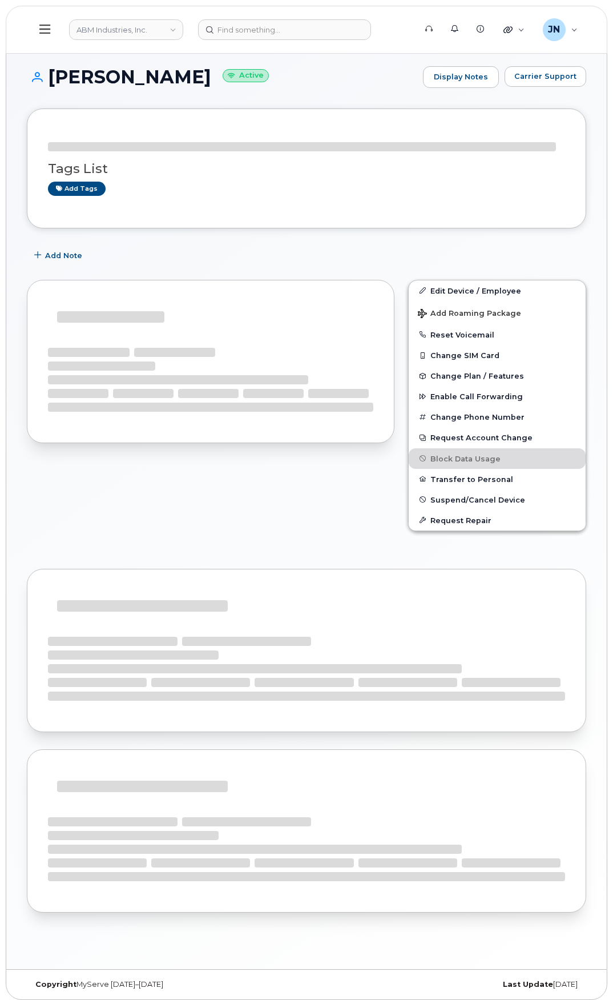  Describe the element at coordinates (478, 499) in the screenshot. I see `span: Suspend/Cancel Device` at that location.